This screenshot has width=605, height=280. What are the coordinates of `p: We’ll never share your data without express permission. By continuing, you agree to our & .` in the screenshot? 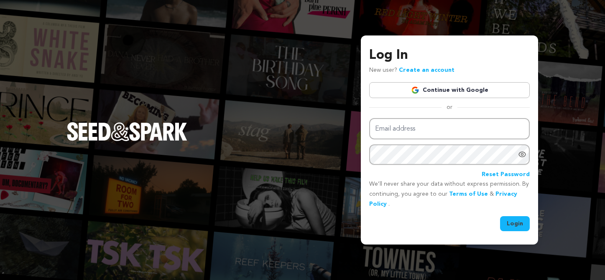 It's located at (449, 194).